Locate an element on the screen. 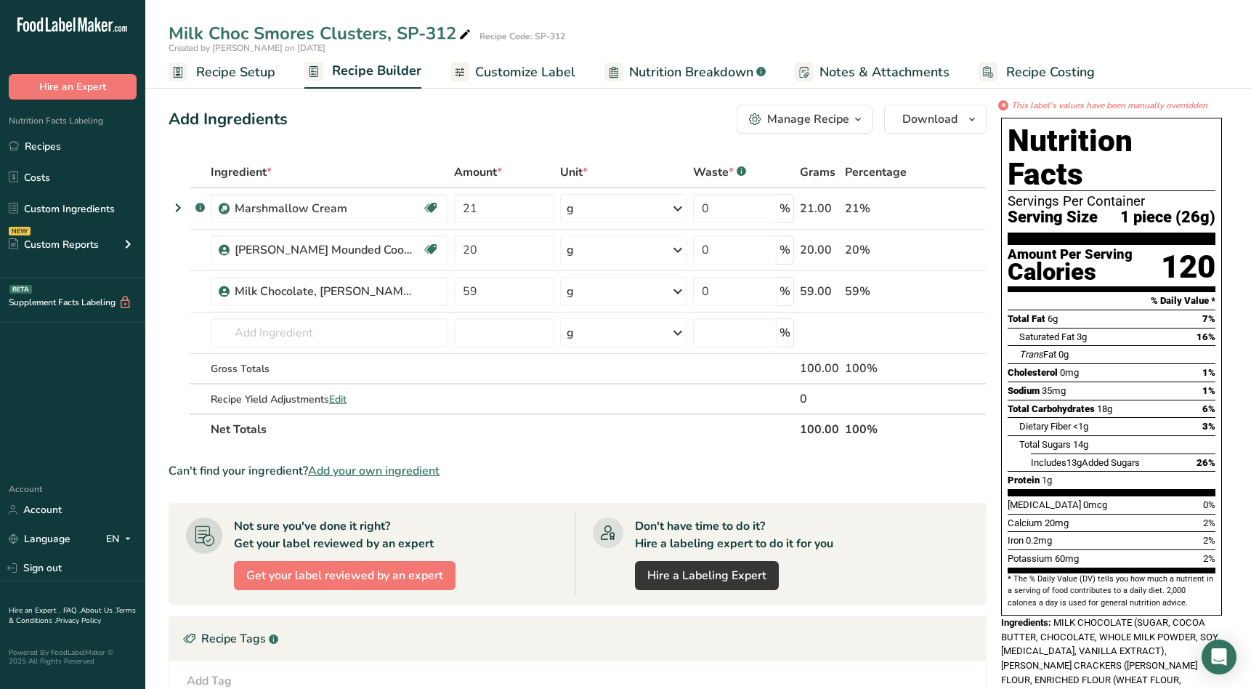  span: Total Sugars is located at coordinates (1045, 444).